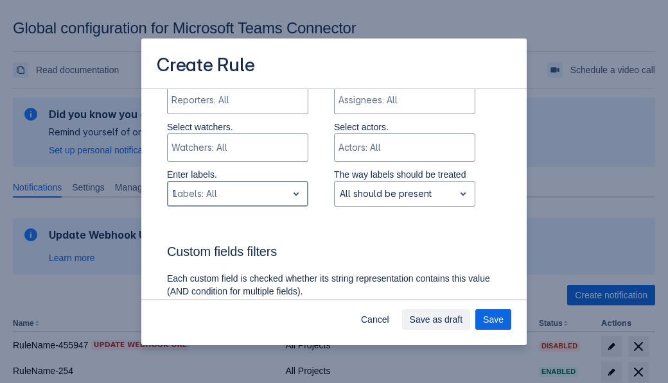  Describe the element at coordinates (238, 127) in the screenshot. I see `p: Select watchers.` at that location.